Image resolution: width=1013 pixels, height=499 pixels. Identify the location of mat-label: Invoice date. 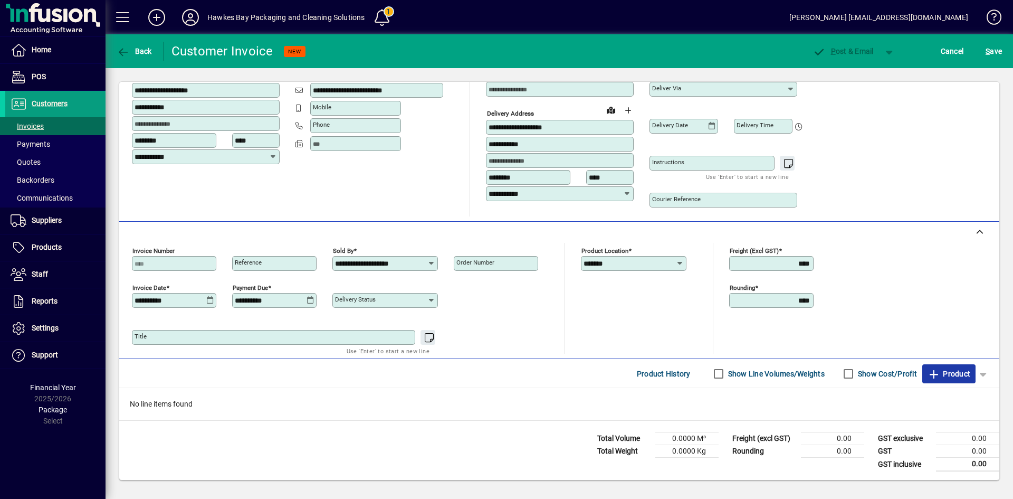
(149, 288).